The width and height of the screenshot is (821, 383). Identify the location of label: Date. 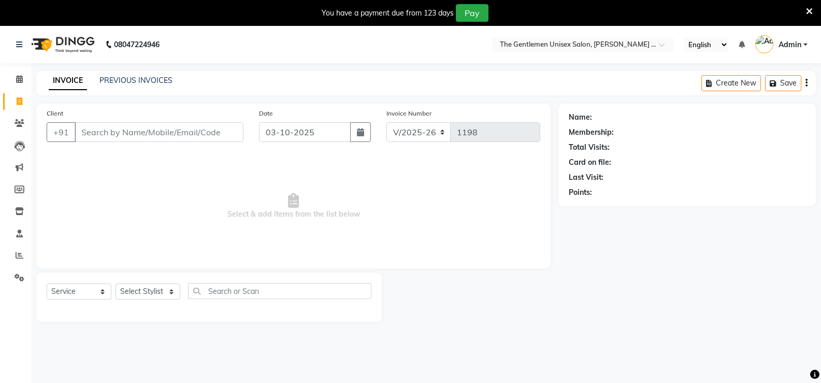
(266, 113).